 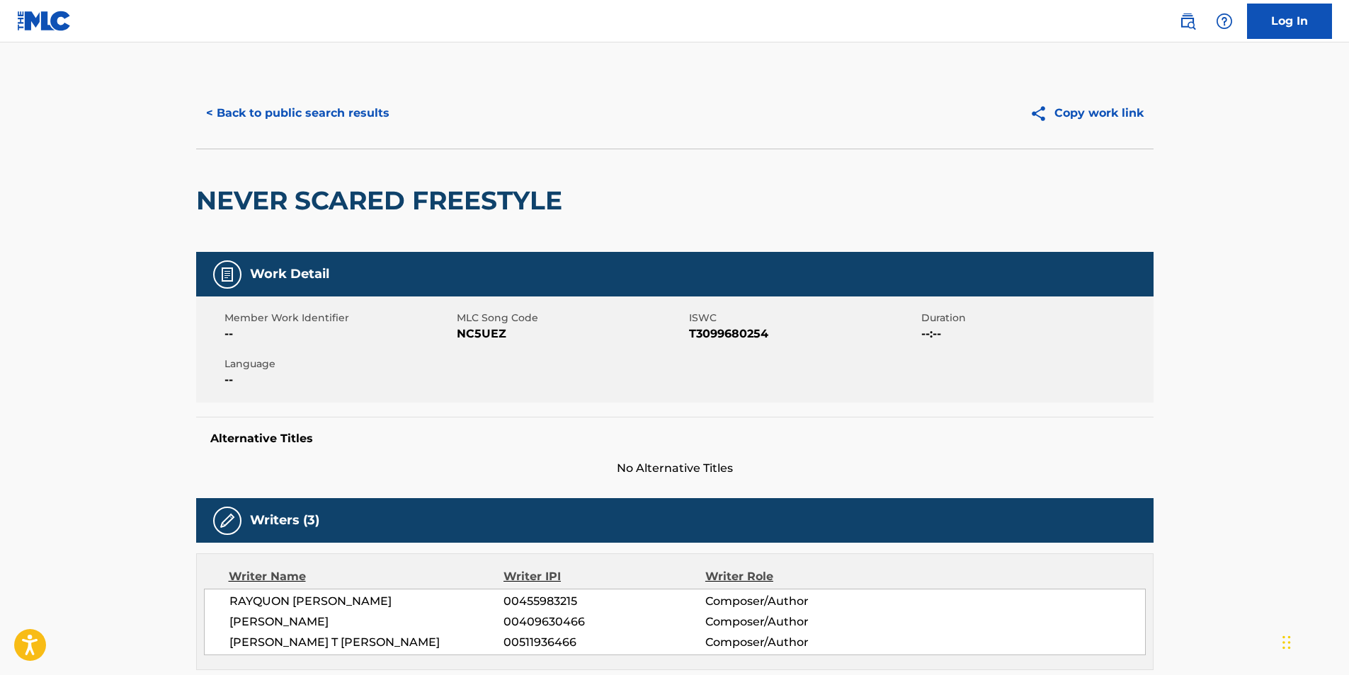 What do you see at coordinates (44, 21) in the screenshot?
I see `img: MLC Logo` at bounding box center [44, 21].